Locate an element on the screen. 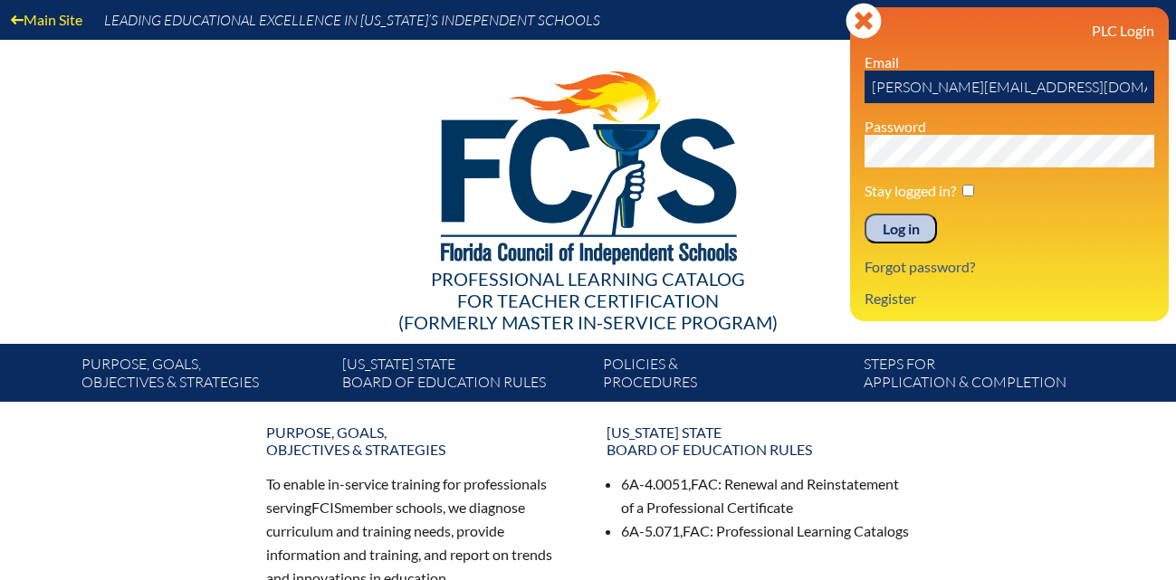  a: Steps forapplication & completion is located at coordinates (986, 376).